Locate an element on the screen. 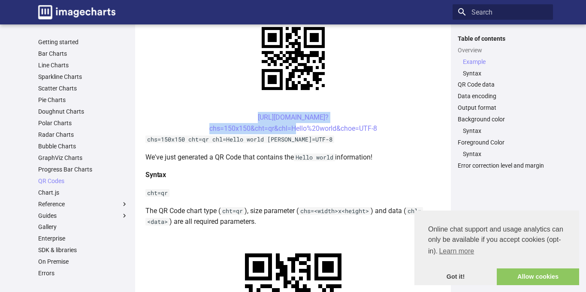 The height and width of the screenshot is (292, 586). input: Search is located at coordinates (503, 12).